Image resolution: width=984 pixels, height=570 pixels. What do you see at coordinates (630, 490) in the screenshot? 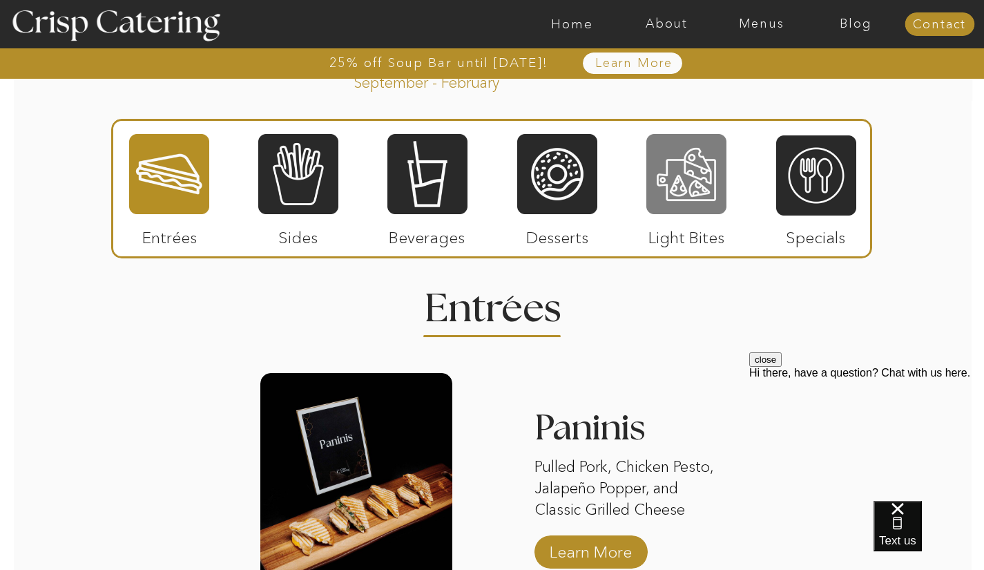
I see `p: Pulled Pork, Chicken Pesto, Jalapeño Popper, and Classic Grilled Cheese` at bounding box center [630, 490].